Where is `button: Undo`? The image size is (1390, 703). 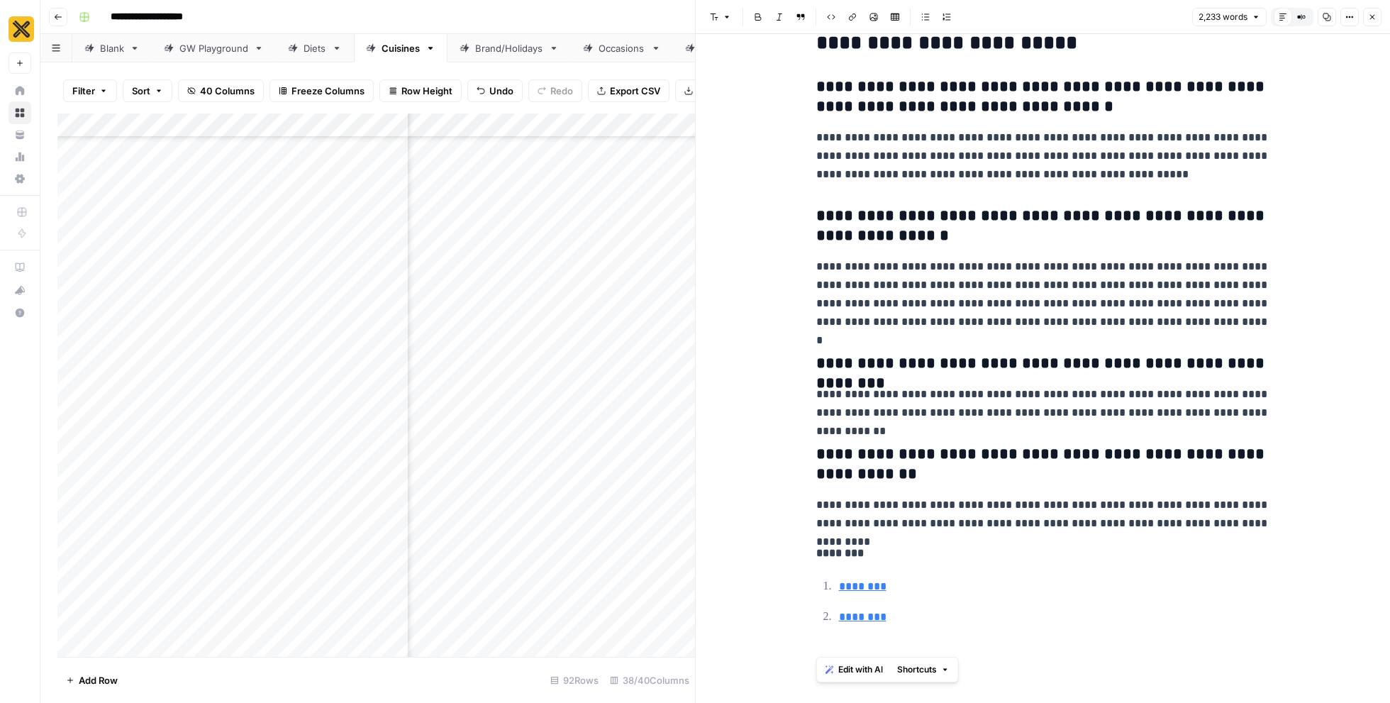
button: Undo is located at coordinates (495, 91).